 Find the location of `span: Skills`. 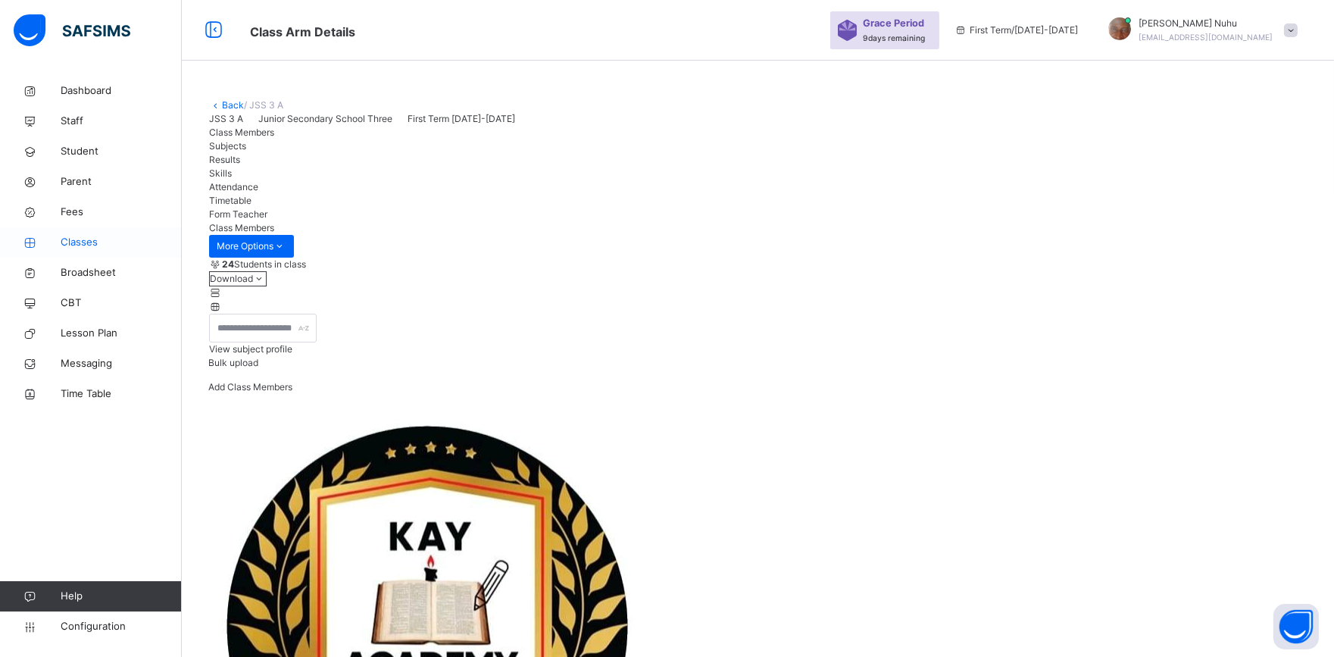

span: Skills is located at coordinates (220, 173).